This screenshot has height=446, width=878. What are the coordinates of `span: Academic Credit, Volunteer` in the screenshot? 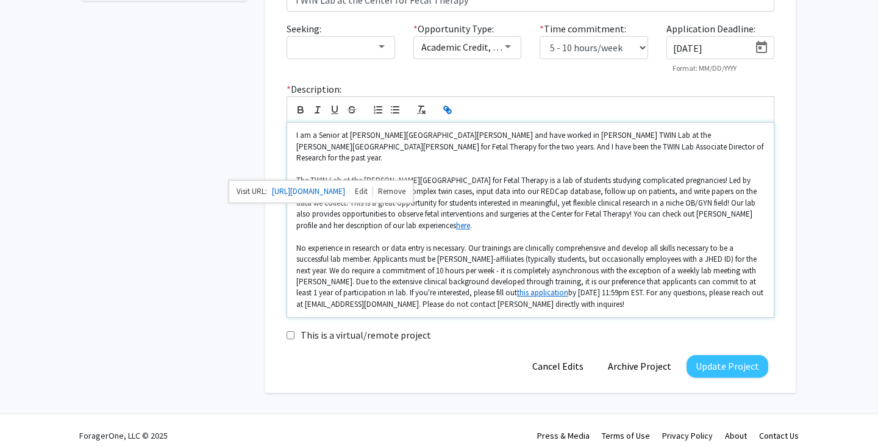 It's located at (478, 47).